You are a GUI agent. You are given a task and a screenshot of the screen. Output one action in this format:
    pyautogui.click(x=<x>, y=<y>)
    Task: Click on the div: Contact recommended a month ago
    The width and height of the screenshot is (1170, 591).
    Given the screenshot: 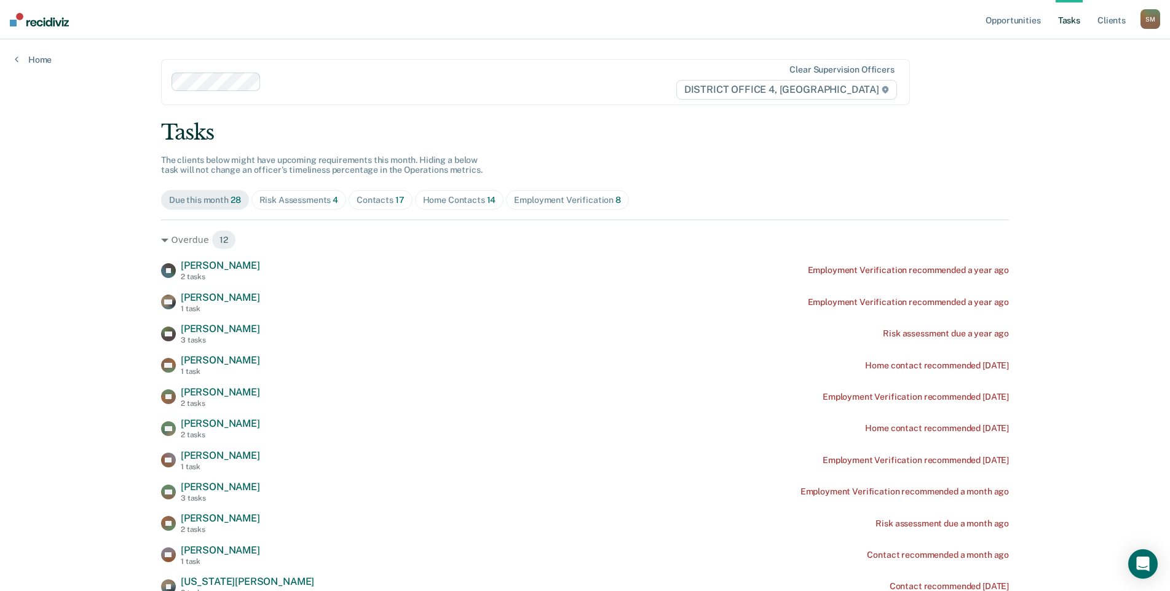 What is the action you would take?
    pyautogui.click(x=938, y=555)
    